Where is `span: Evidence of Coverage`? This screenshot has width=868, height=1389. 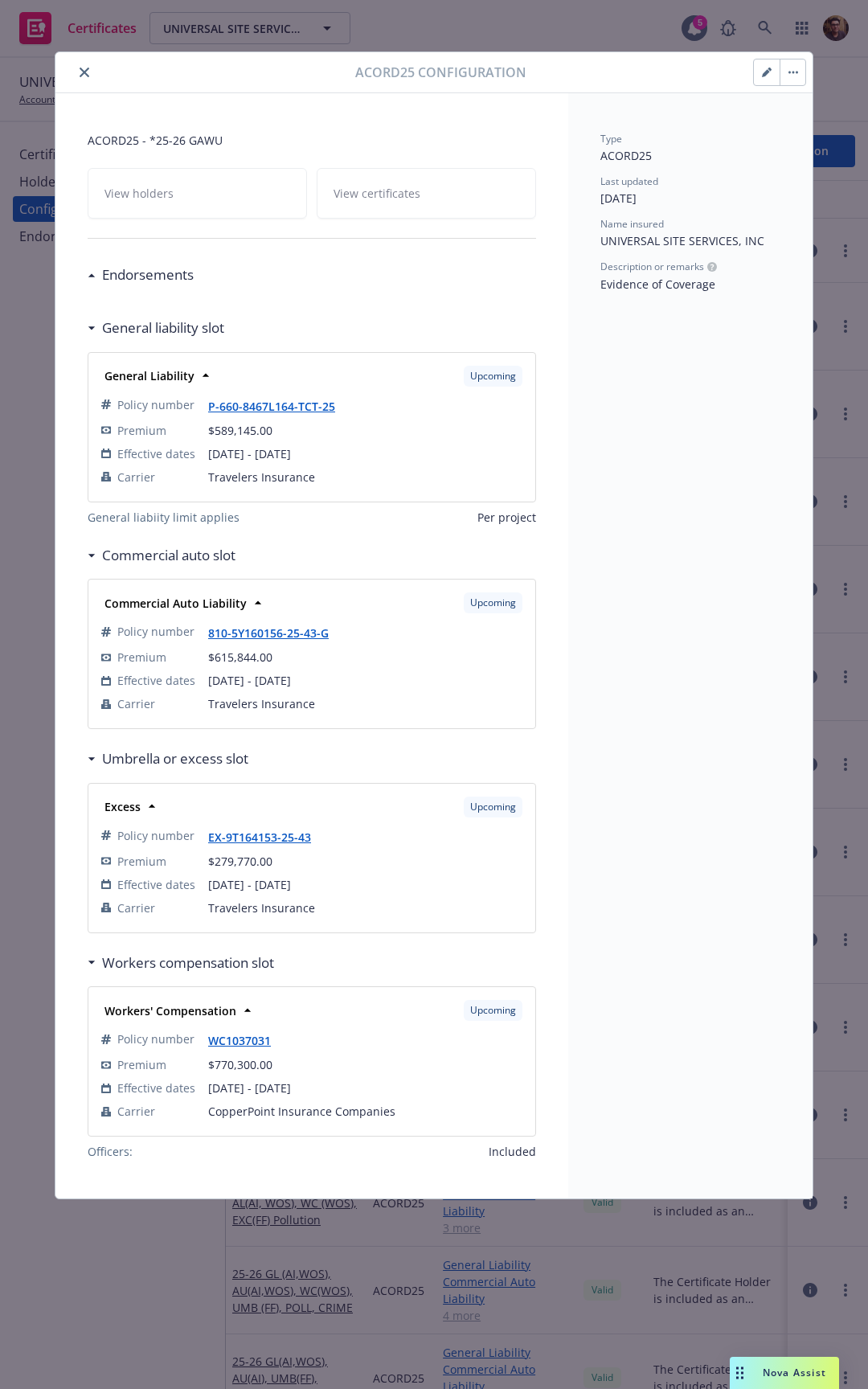
span: Evidence of Coverage is located at coordinates (657, 284).